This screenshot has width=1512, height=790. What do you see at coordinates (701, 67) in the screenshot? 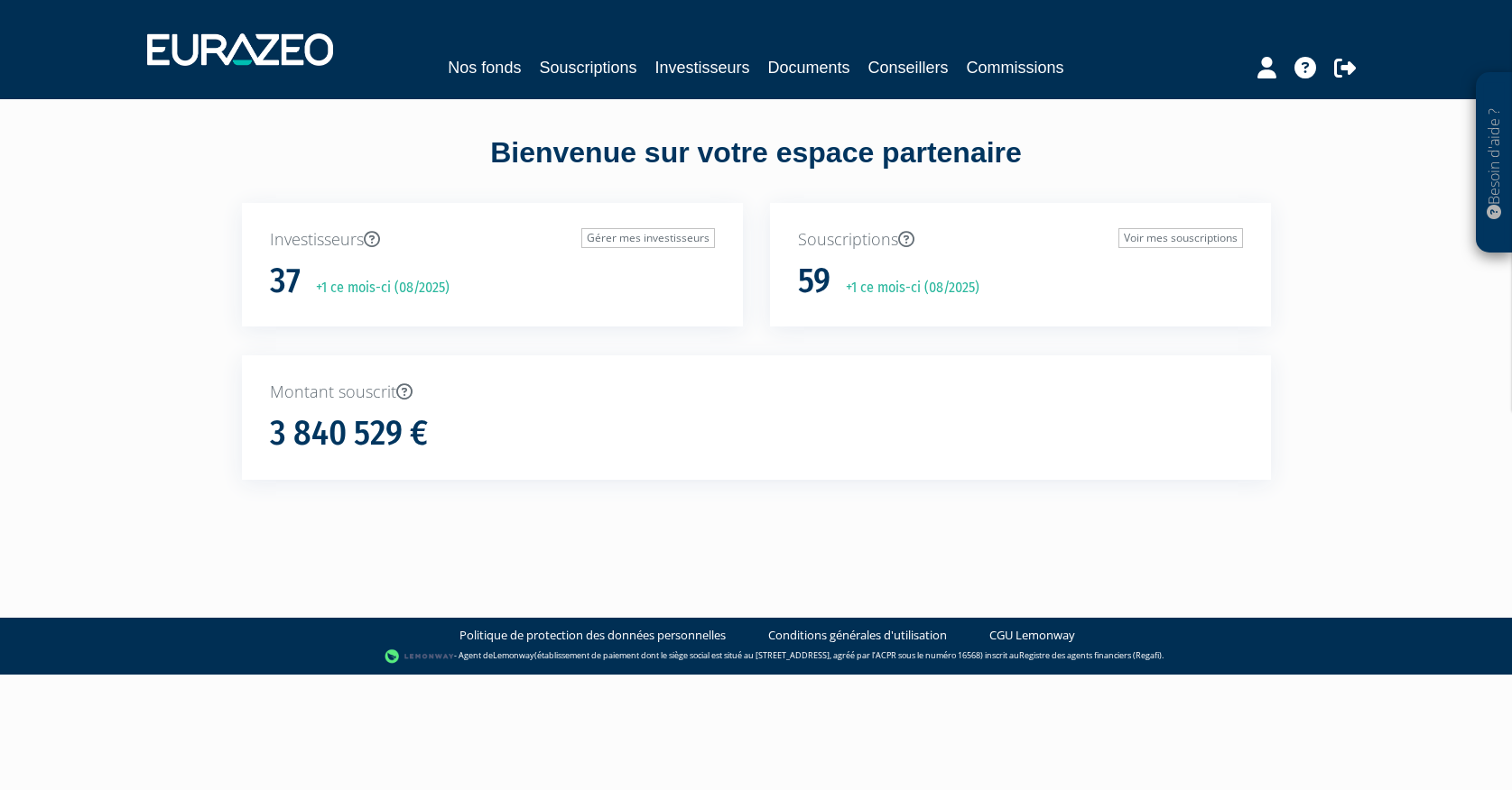
I see `a: Investisseurs` at bounding box center [701, 67].